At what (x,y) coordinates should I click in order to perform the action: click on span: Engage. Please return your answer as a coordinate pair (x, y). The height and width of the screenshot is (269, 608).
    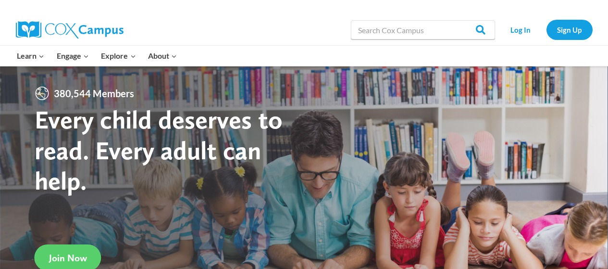
    Looking at the image, I should click on (73, 56).